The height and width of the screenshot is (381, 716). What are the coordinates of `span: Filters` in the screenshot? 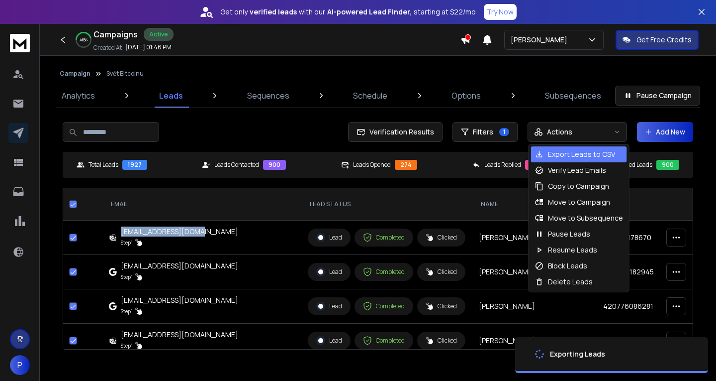 It's located at (483, 132).